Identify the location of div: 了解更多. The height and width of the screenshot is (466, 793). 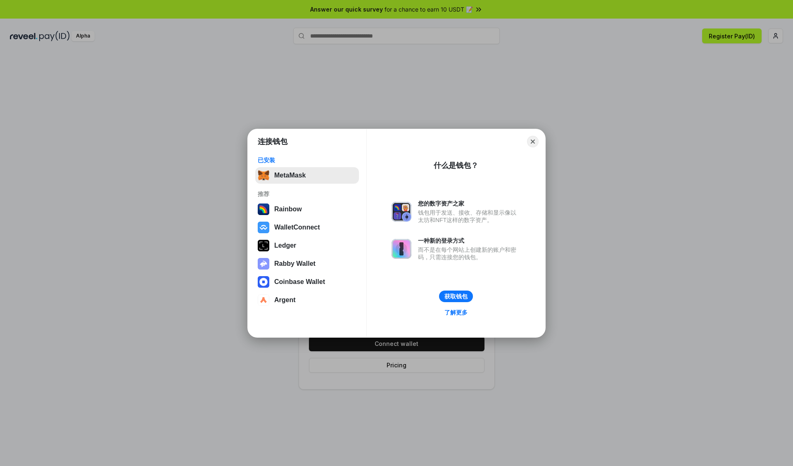
(456, 312).